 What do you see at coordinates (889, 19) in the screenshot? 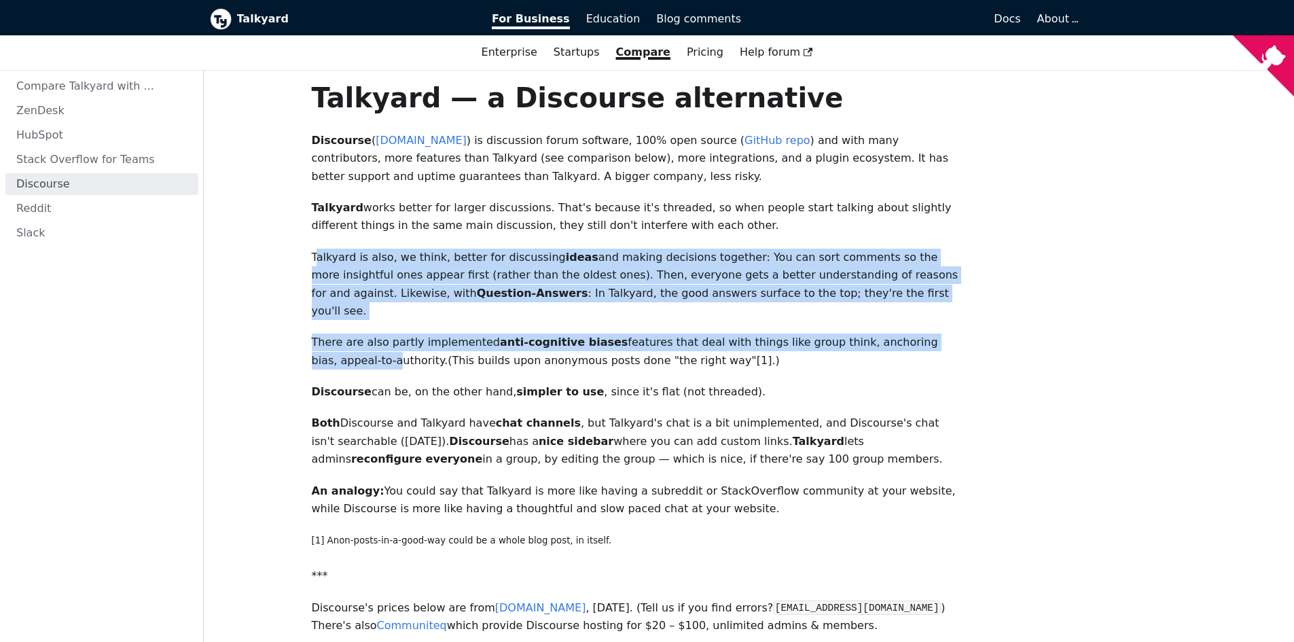
I see `a: Docs` at bounding box center [889, 19].